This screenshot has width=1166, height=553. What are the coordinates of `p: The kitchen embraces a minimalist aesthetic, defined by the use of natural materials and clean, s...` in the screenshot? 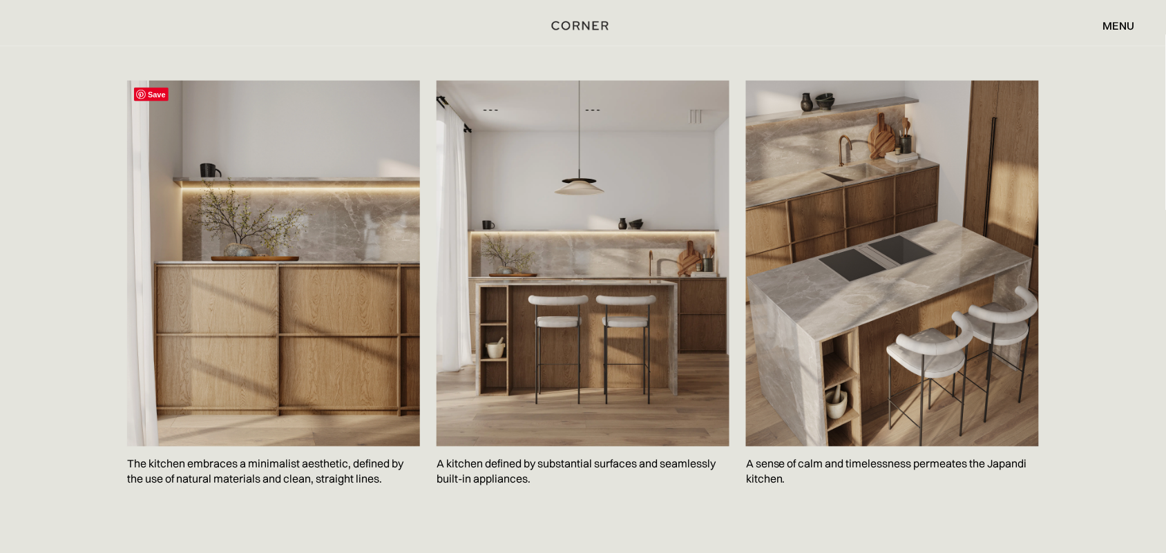 It's located at (273, 472).